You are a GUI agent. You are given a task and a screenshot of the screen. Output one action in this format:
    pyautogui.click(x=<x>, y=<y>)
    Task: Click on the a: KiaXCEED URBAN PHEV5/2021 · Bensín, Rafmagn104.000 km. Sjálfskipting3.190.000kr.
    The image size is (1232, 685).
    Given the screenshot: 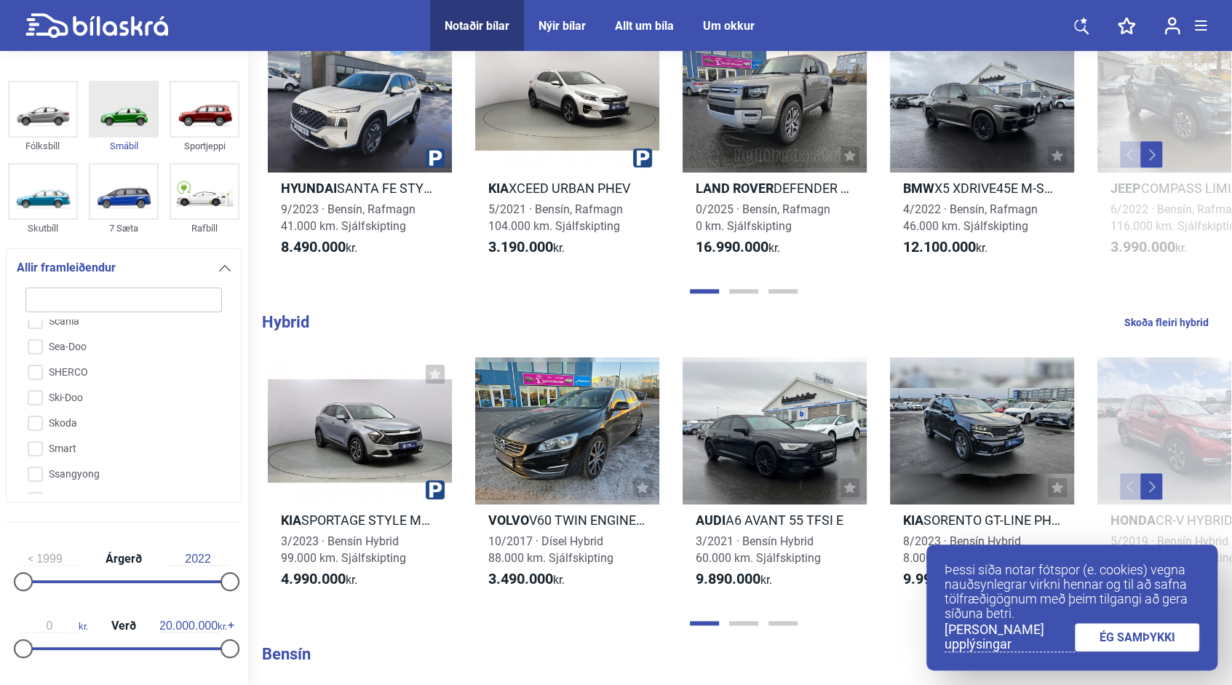 What is the action you would take?
    pyautogui.click(x=567, y=146)
    